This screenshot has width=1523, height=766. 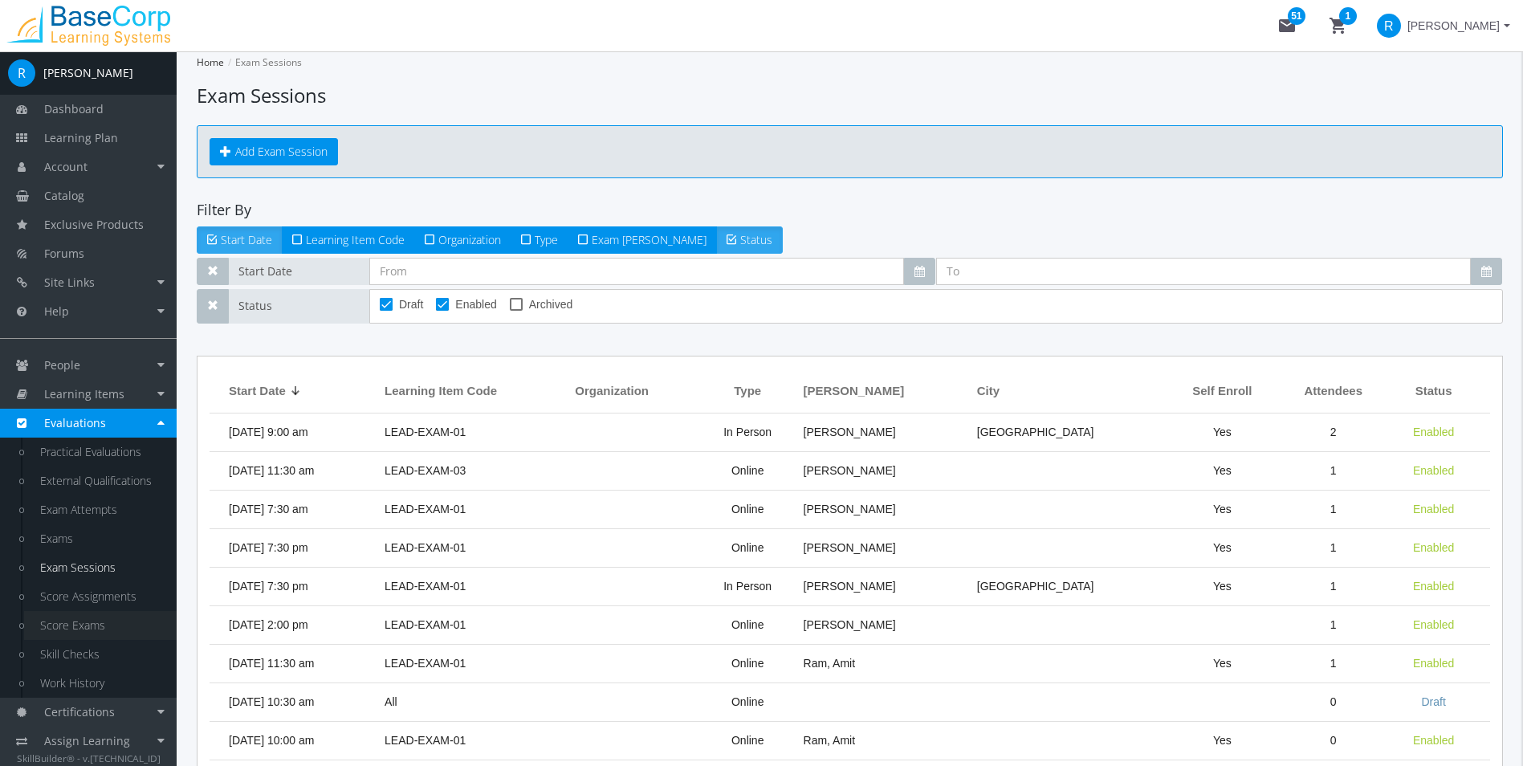 I want to click on span: Archived, so click(x=551, y=304).